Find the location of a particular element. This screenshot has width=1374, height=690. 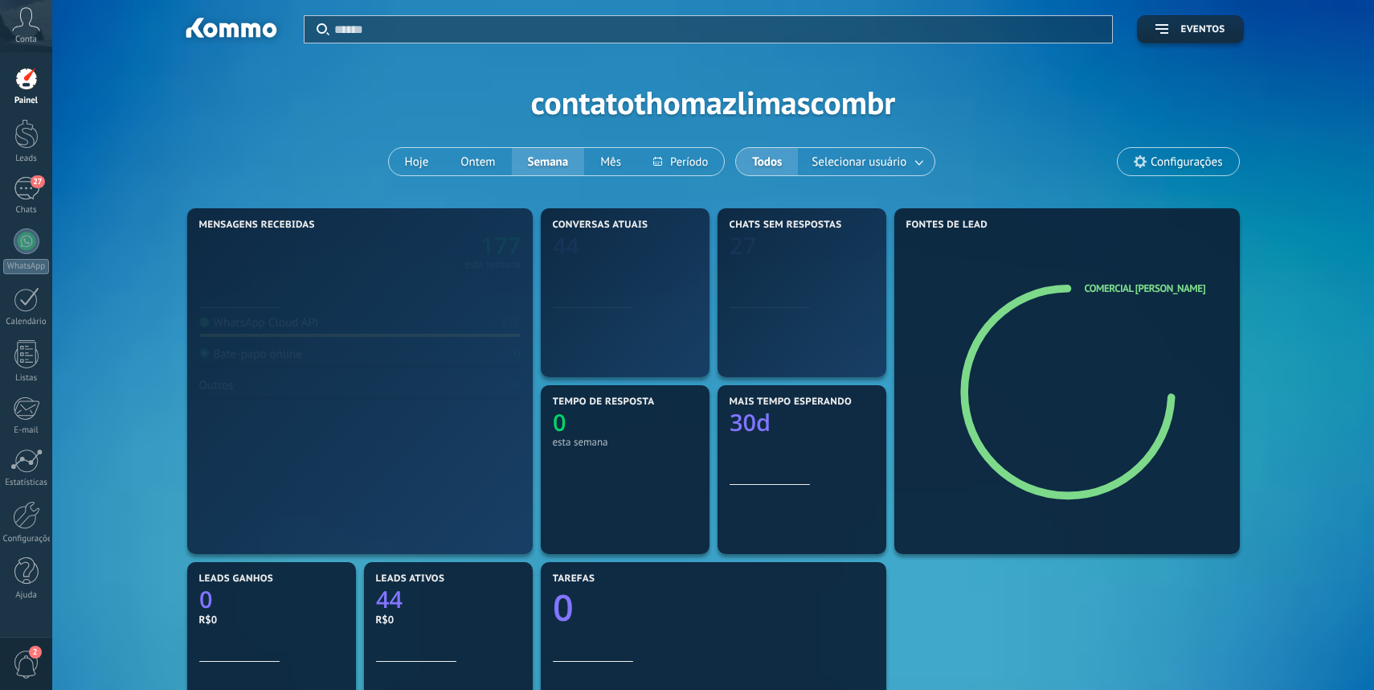

span: Leads ganhos is located at coordinates (236, 579).